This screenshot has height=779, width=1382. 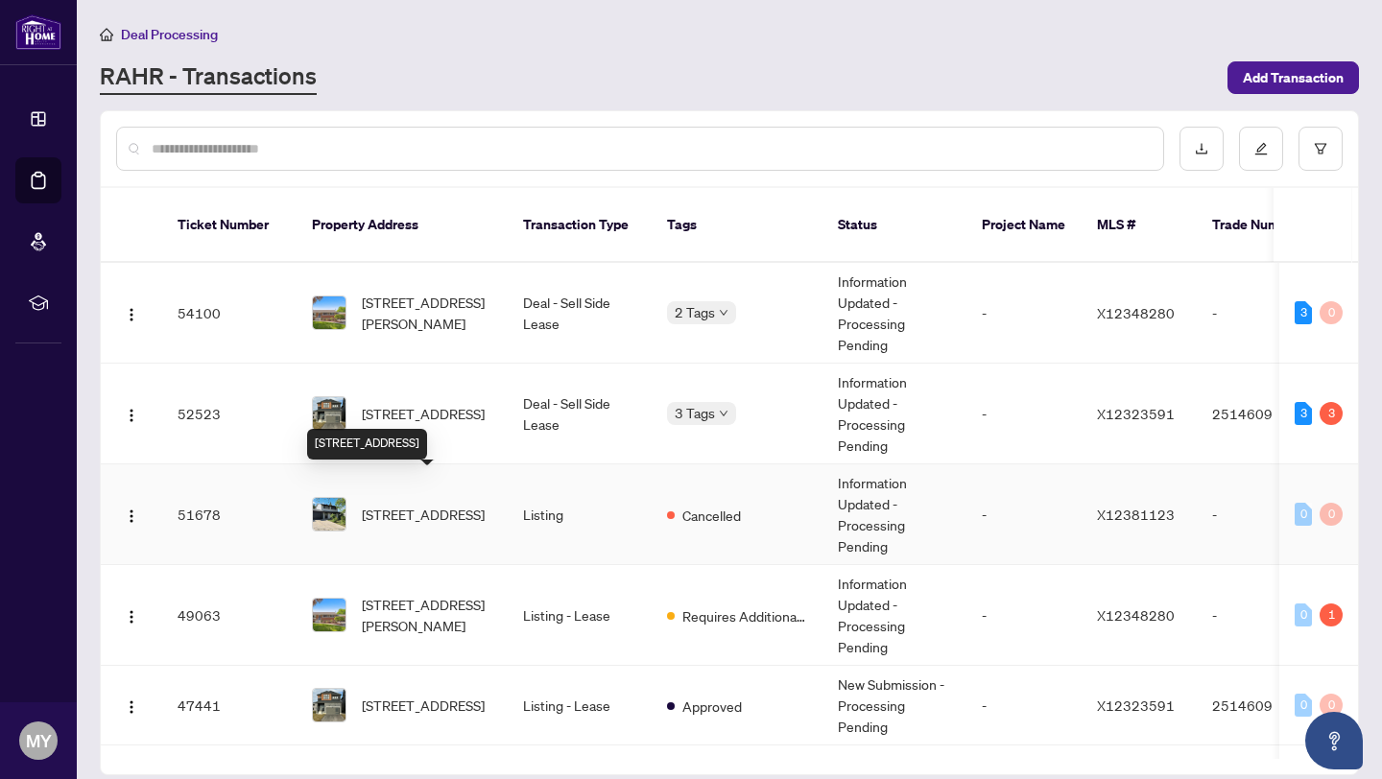 I want to click on span: 3 Tags, so click(x=695, y=413).